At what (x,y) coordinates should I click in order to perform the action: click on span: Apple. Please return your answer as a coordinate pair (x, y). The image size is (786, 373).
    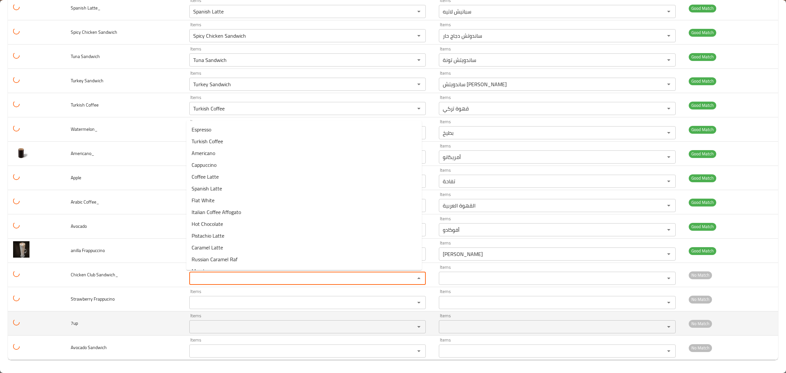
    Looking at the image, I should click on (76, 178).